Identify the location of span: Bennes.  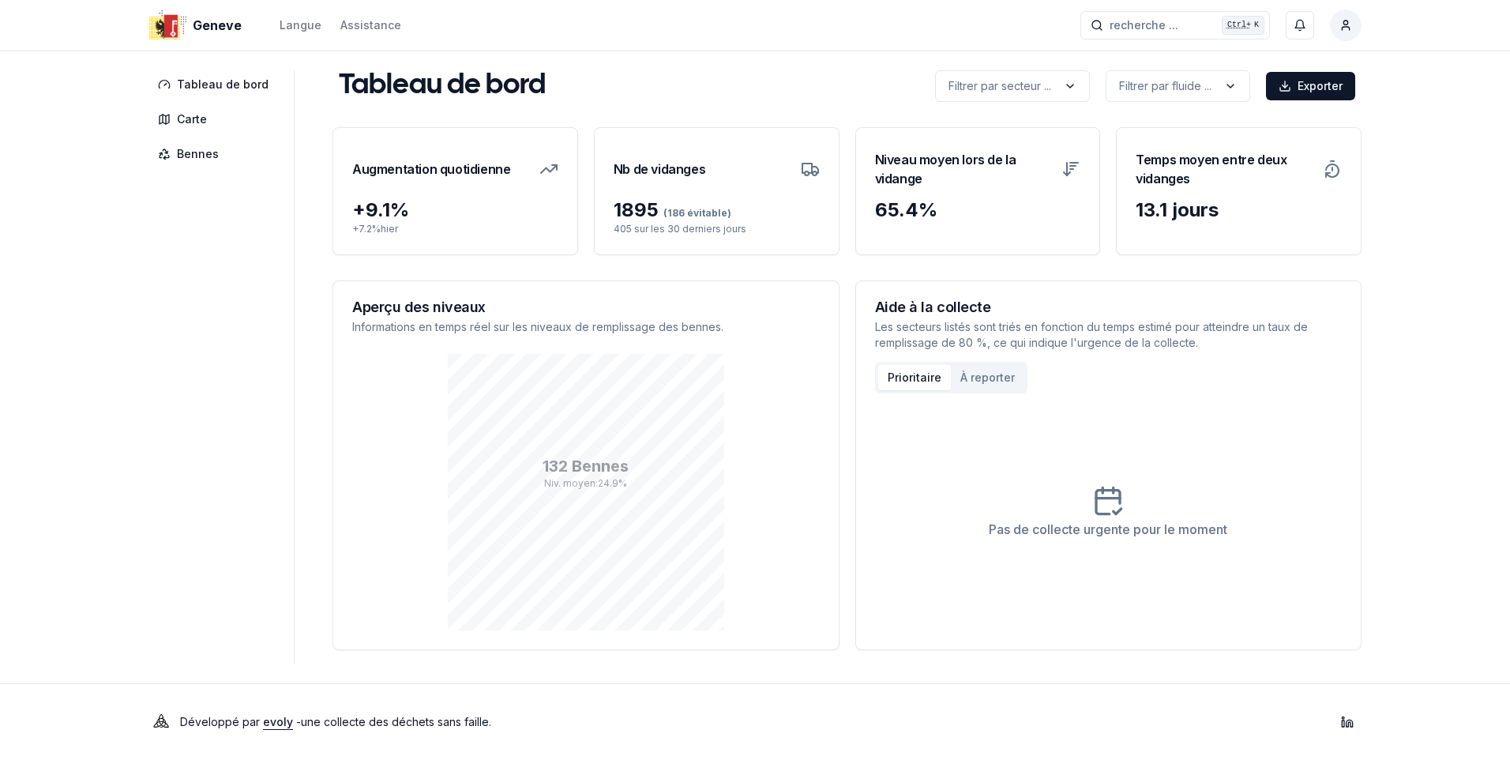
(197, 154).